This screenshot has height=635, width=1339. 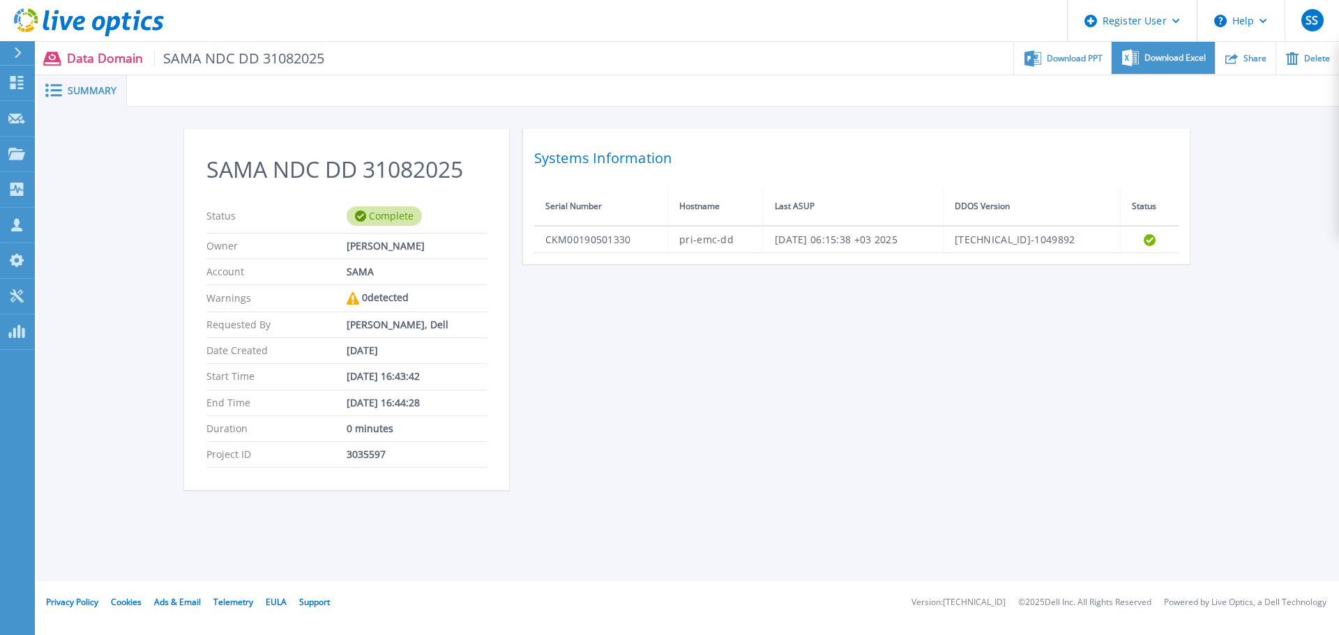 What do you see at coordinates (853, 206) in the screenshot?
I see `th: Last ASUP` at bounding box center [853, 206].